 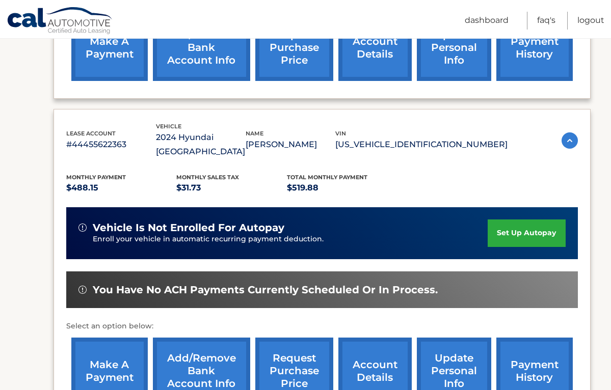 I want to click on a: update personal info, so click(x=454, y=47).